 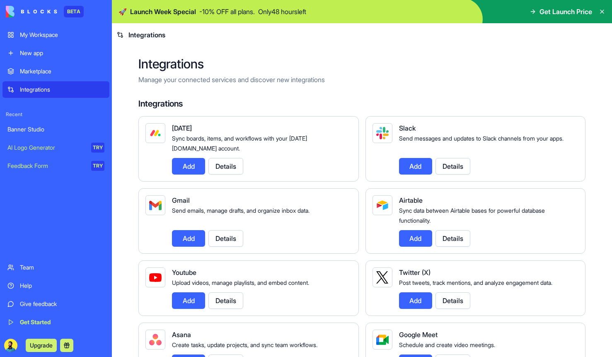 What do you see at coordinates (566, 12) in the screenshot?
I see `span: Get Launch Price` at bounding box center [566, 12].